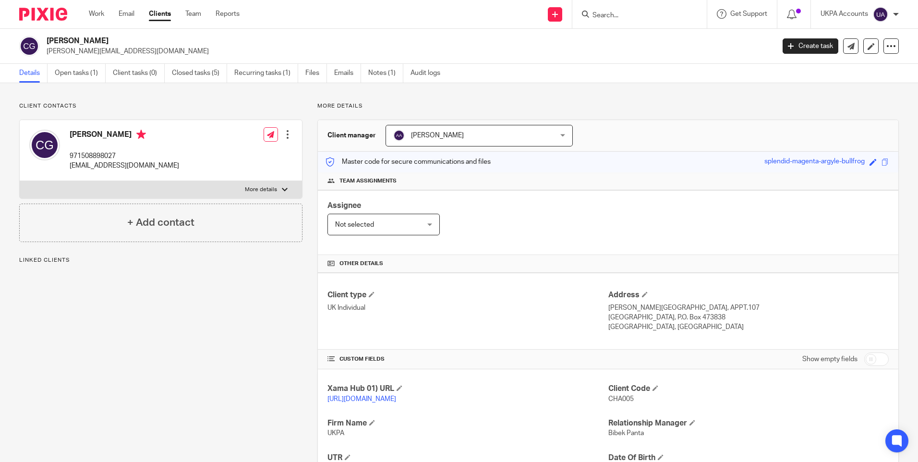 This screenshot has width=918, height=462. I want to click on span: Bibek Panta, so click(626, 433).